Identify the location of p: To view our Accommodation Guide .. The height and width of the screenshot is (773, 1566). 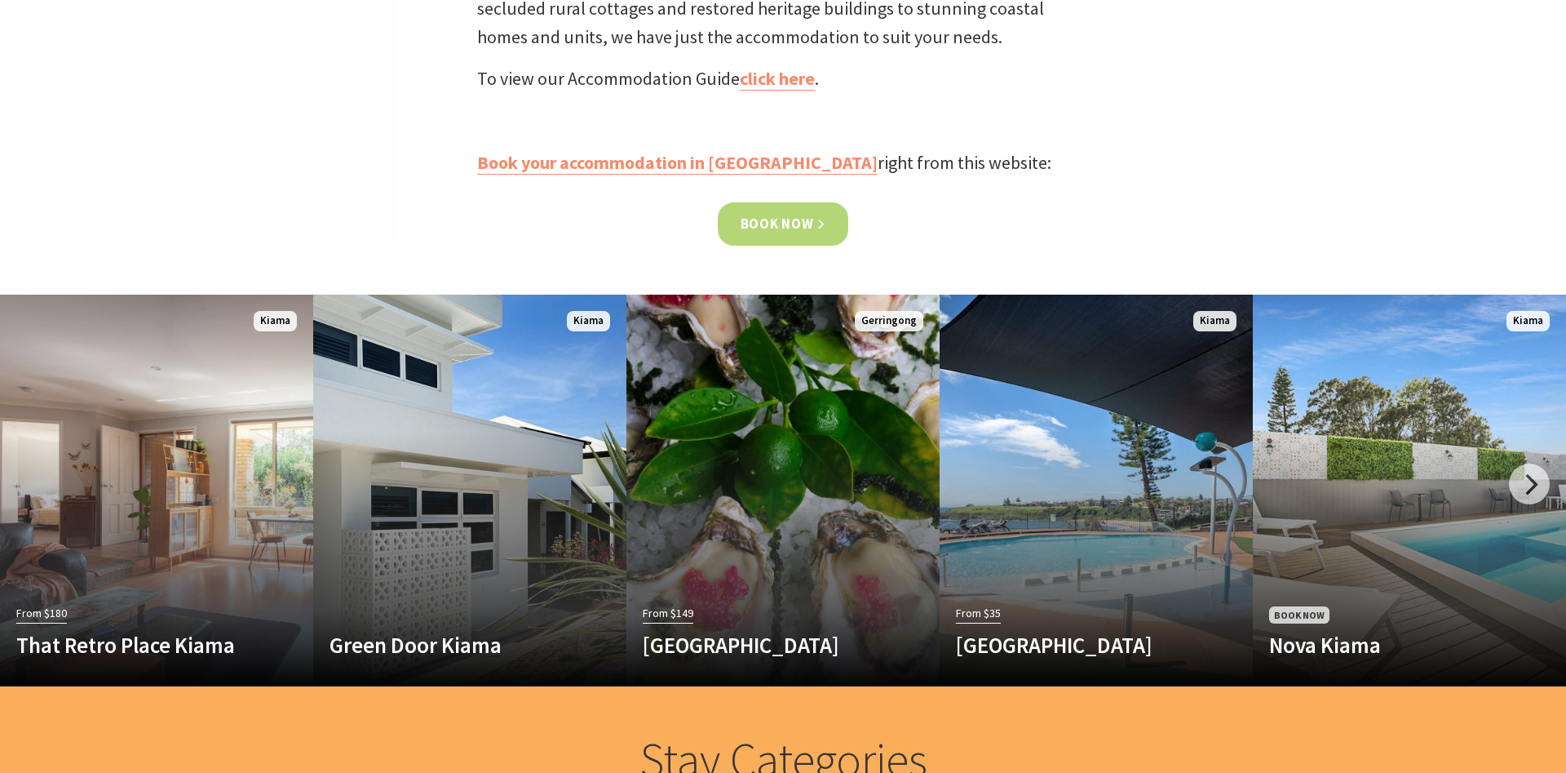
(783, 78).